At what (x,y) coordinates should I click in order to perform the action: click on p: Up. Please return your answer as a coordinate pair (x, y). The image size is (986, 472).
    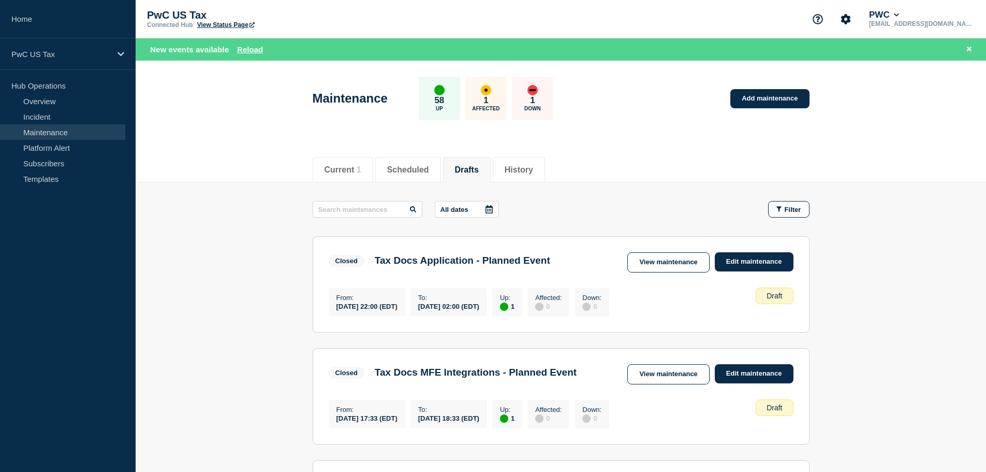
    Looking at the image, I should click on (440, 108).